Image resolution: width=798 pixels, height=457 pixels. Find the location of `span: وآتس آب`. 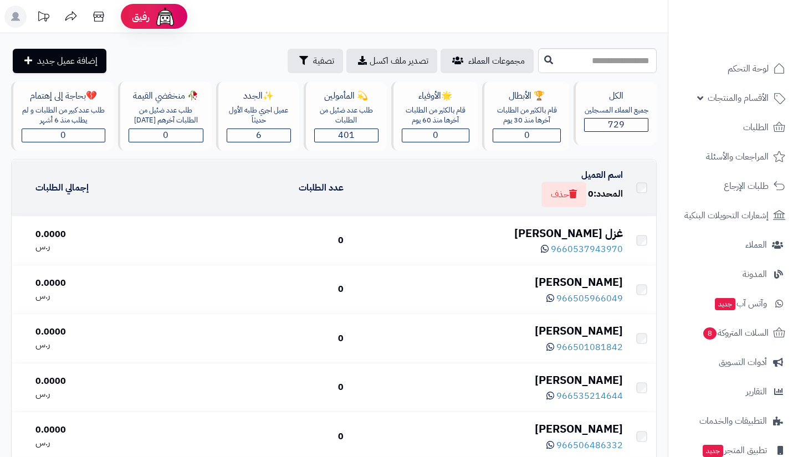

span: وآتس آب is located at coordinates (740, 304).